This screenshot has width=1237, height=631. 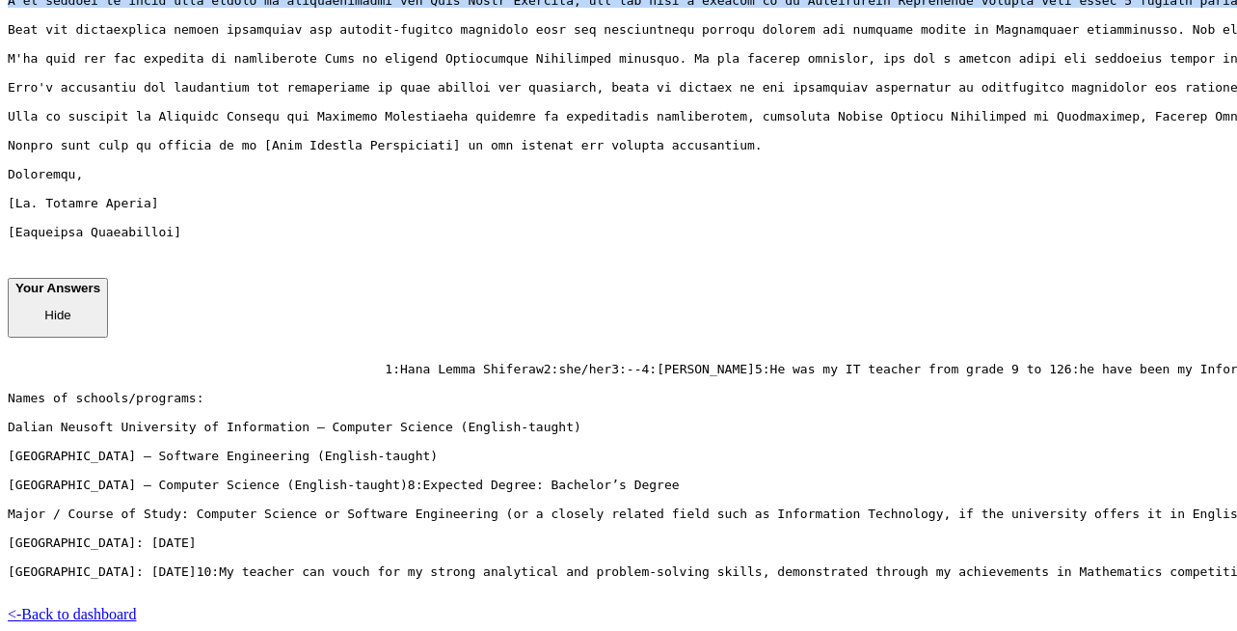 What do you see at coordinates (71, 613) in the screenshot?
I see `a: <-Back to dashboard` at bounding box center [71, 613].